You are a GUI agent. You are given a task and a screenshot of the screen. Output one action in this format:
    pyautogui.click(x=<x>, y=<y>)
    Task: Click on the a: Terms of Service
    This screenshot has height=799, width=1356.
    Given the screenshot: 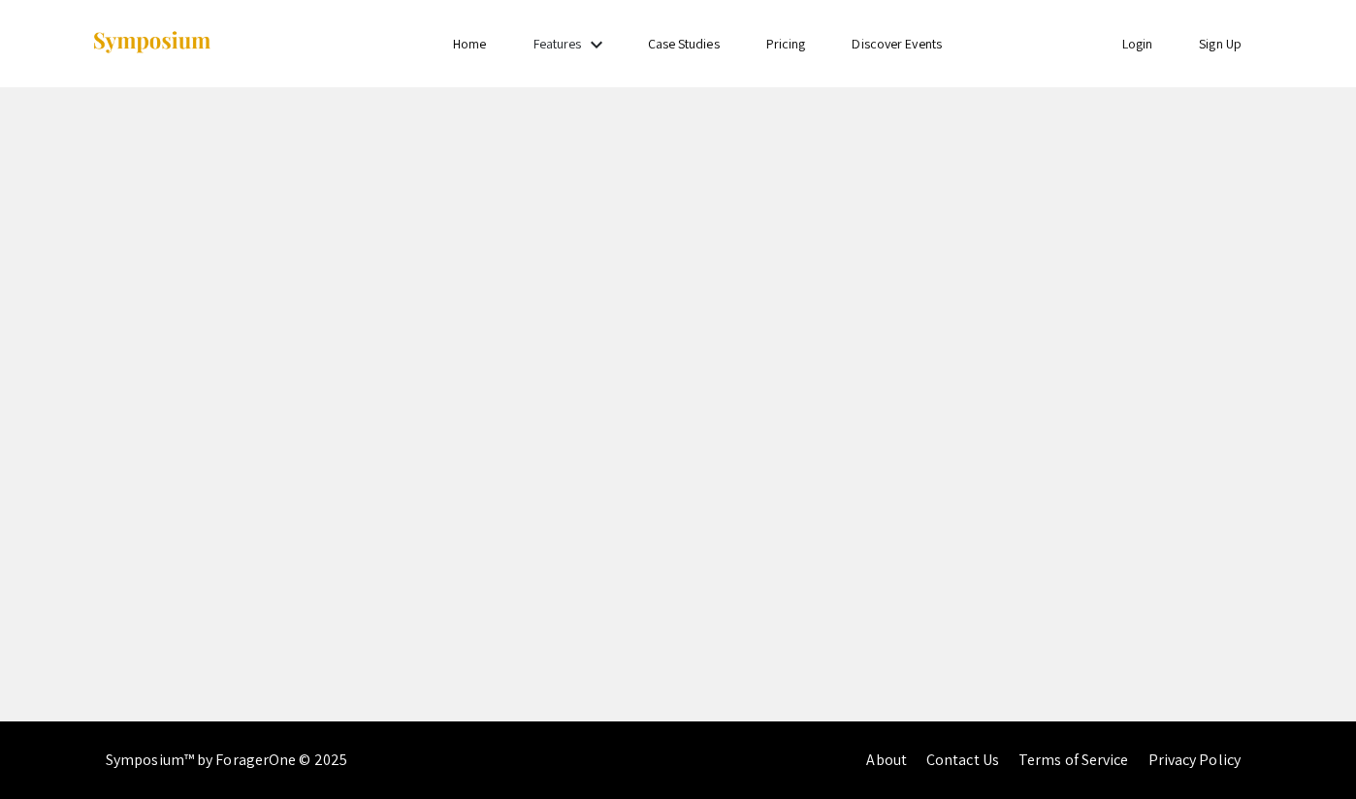 What is the action you would take?
    pyautogui.click(x=1074, y=760)
    